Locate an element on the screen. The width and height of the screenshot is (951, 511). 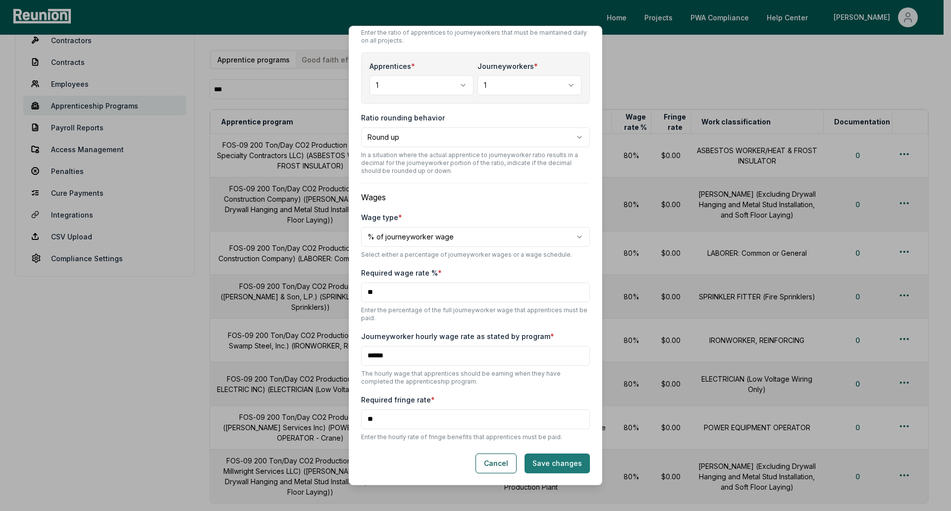
label: Journeyworker hourly wage rate as stated by program is located at coordinates (458, 336).